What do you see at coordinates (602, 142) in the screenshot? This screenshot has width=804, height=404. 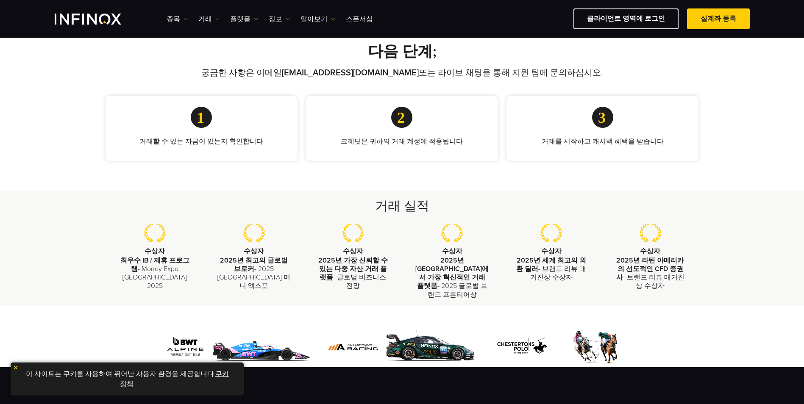 I see `p: 거래를 시작하고 캐시백 혜택을 받습니다` at bounding box center [602, 142].